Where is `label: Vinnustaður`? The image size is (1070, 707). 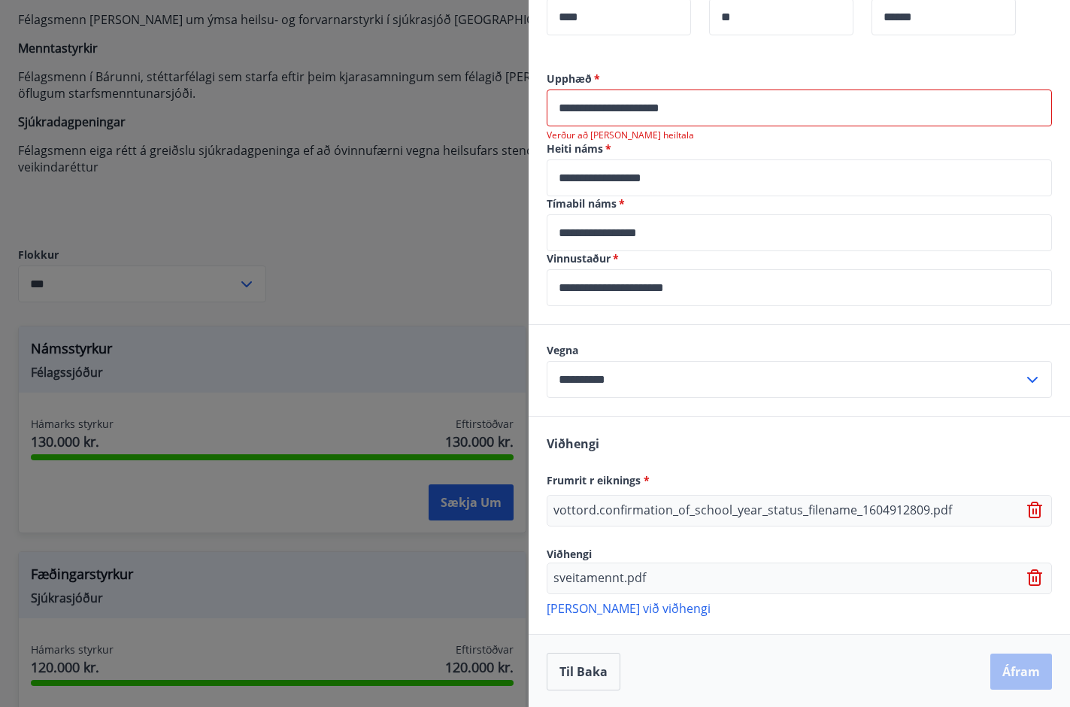
label: Vinnustaður is located at coordinates (799, 259).